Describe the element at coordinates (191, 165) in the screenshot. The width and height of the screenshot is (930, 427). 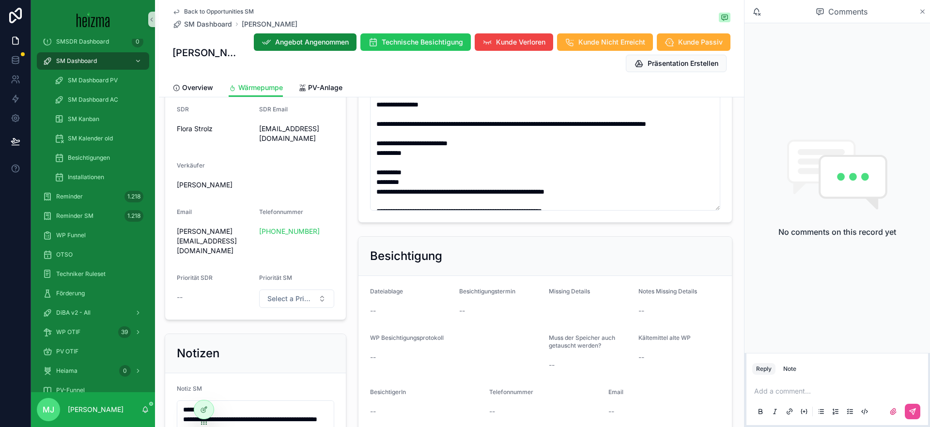
I see `span: Verkäufer` at that location.